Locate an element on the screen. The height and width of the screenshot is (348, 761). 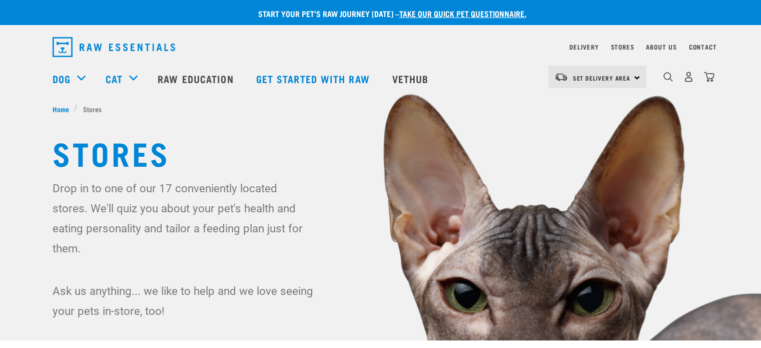
img: Raw Essentials Logo is located at coordinates (114, 47).